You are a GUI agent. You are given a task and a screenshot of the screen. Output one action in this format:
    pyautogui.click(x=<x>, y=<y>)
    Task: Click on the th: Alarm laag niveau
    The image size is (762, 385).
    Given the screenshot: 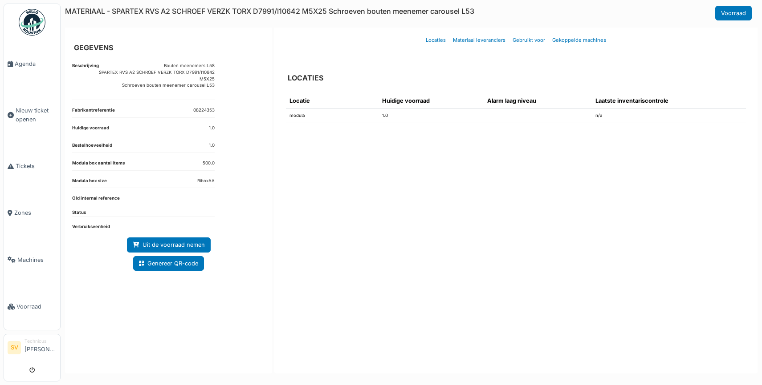 What is the action you would take?
    pyautogui.click(x=537, y=101)
    